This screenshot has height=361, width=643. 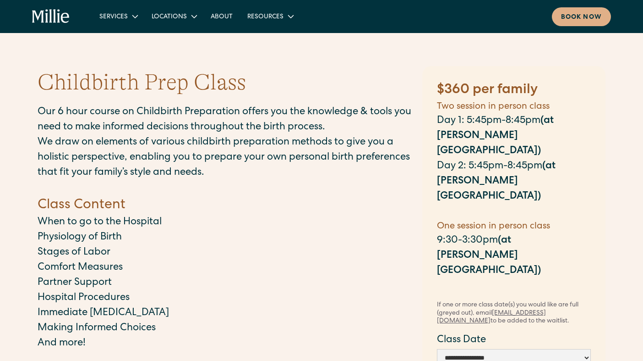 What do you see at coordinates (514, 313) in the screenshot?
I see `div: If one or more class date(s) you would like are full (greyed out), email to be added to the waitl...` at bounding box center [514, 313].